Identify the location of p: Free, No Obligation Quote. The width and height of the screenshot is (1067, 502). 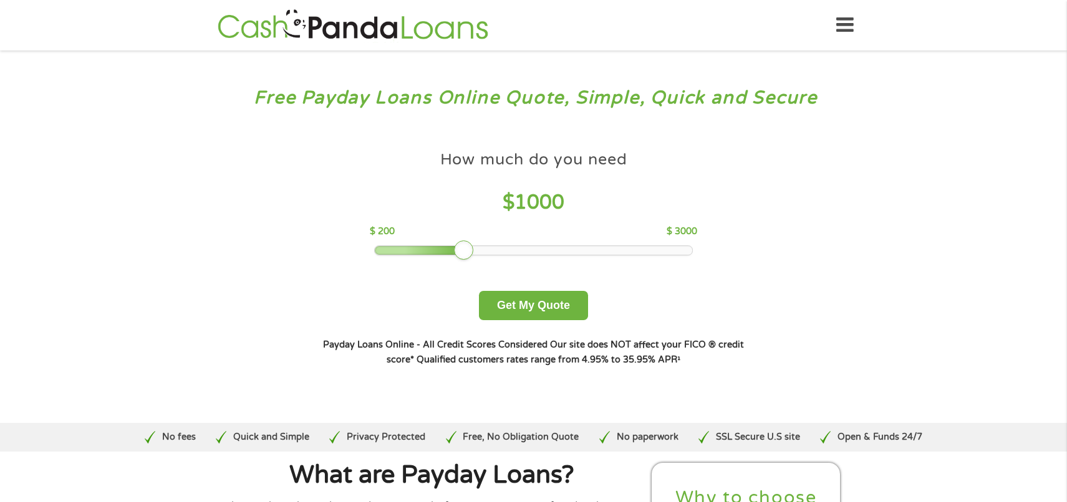
(520, 438).